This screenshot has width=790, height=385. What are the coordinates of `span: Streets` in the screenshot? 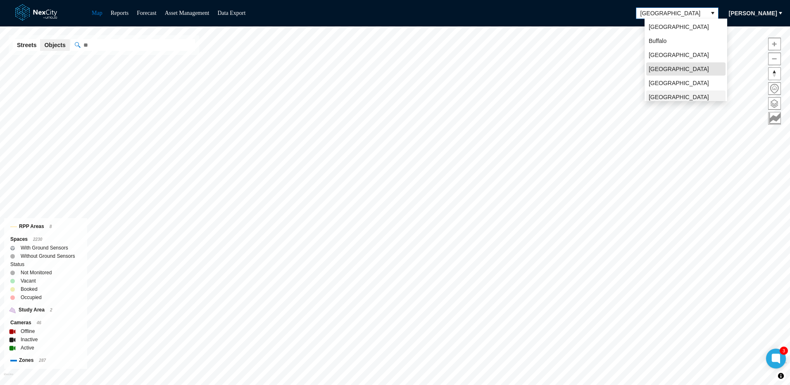 It's located at (26, 45).